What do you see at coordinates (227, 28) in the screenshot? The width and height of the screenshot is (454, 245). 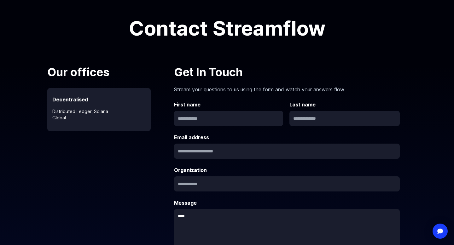 I see `h1: Contact Streamflow` at bounding box center [227, 28].